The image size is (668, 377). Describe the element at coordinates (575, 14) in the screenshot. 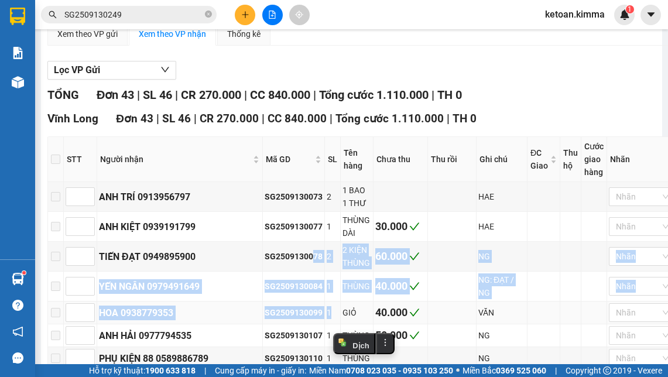

I see `span: ketoan.kimma` at that location.